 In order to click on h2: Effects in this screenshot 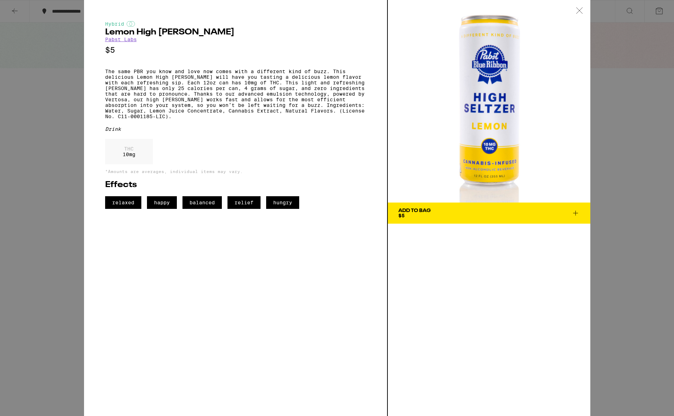, I will do `click(236, 185)`.